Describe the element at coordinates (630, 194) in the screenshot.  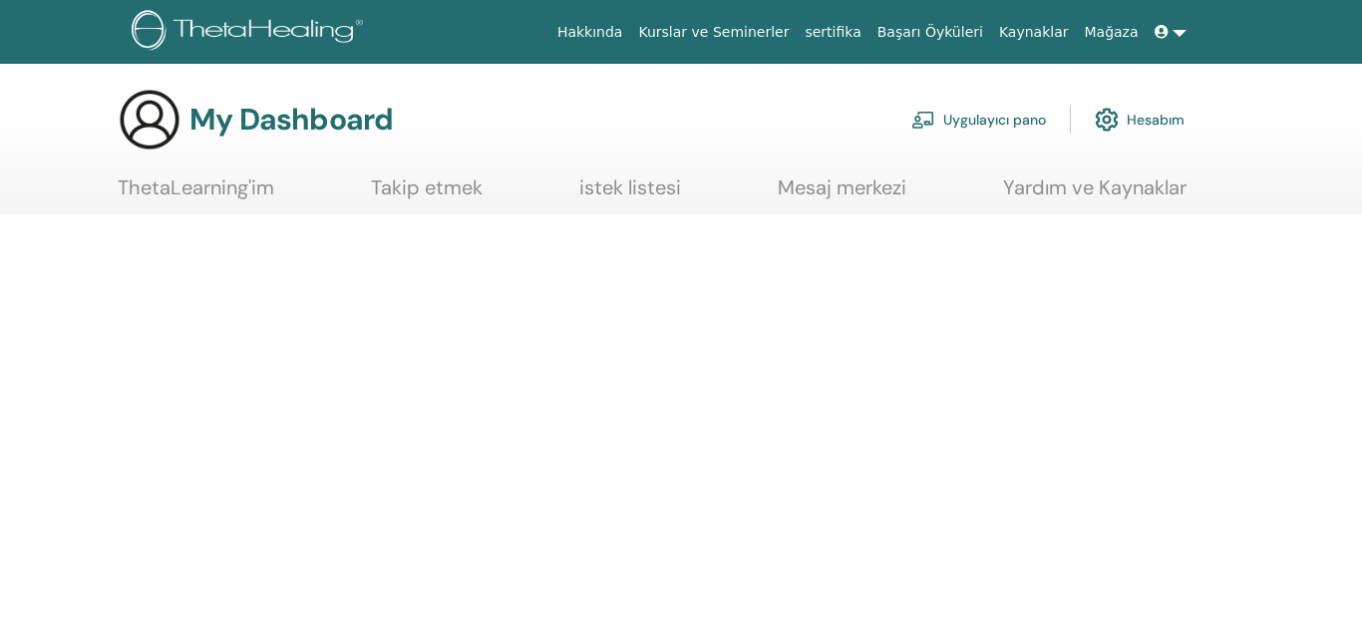
I see `a: istek listesi` at that location.